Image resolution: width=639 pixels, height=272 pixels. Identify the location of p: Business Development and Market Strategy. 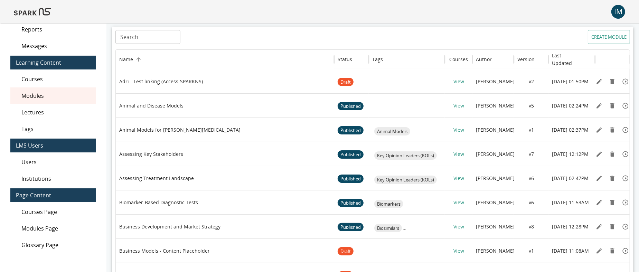
(170, 227).